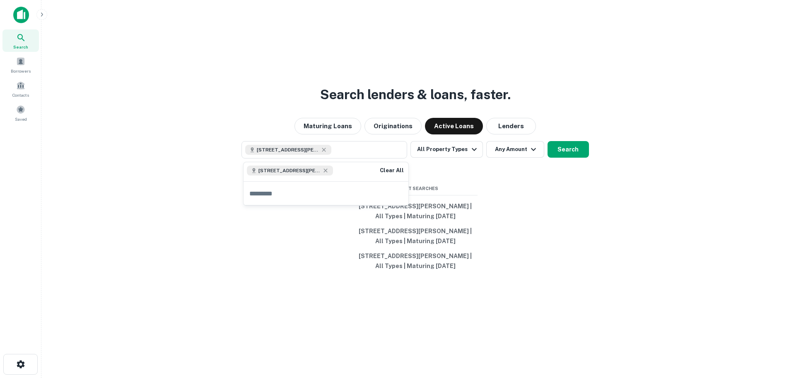  What do you see at coordinates (393, 126) in the screenshot?
I see `button: Originations` at bounding box center [393, 126].